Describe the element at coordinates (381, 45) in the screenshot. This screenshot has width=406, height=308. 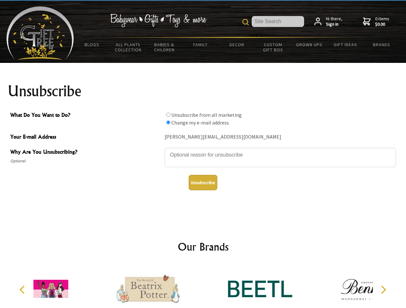
I see `a: Brands` at that location.